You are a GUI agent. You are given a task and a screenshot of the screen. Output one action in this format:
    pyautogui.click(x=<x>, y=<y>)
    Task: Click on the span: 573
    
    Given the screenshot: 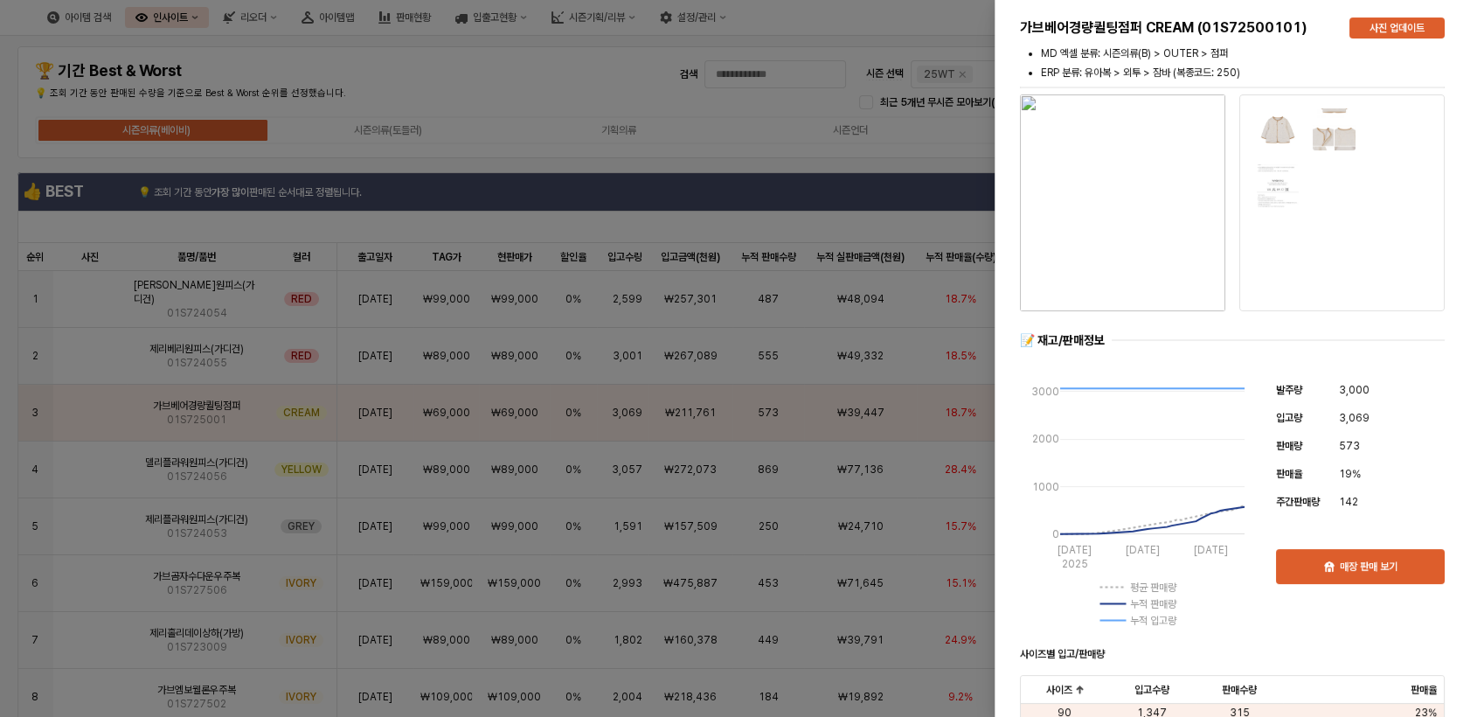 What is the action you would take?
    pyautogui.click(x=1350, y=446)
    